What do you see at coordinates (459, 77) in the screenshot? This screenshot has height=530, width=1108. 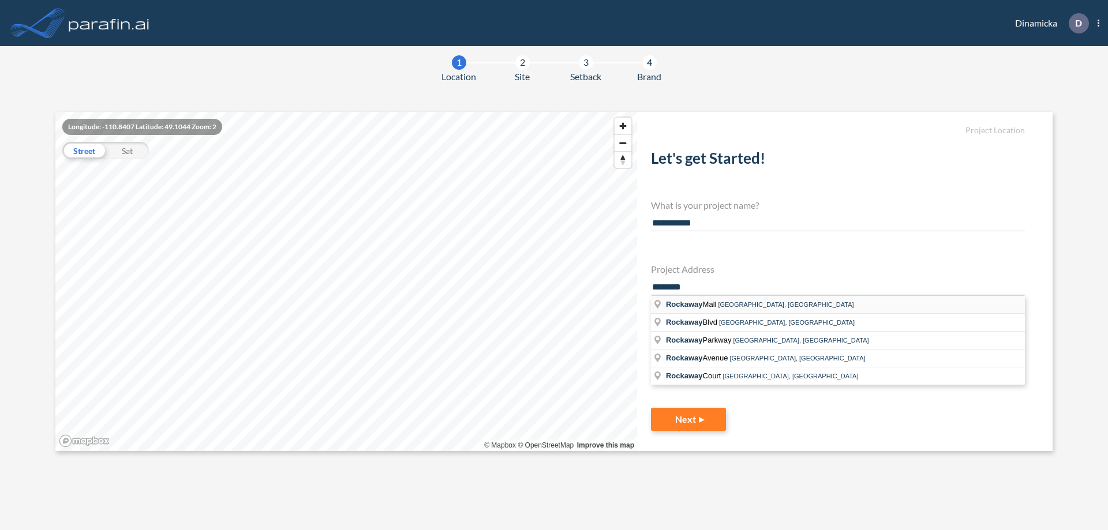 I see `span: Location` at bounding box center [459, 77].